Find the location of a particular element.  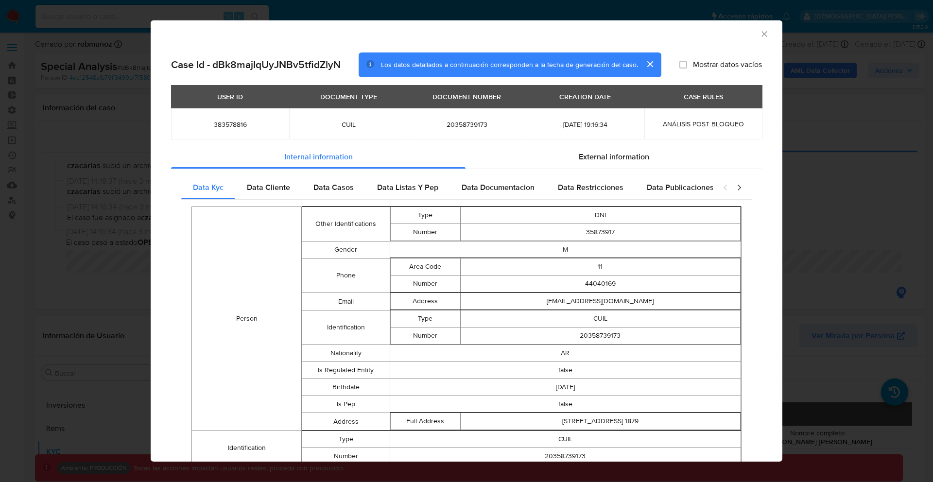

span: 383578816 is located at coordinates (230, 124).